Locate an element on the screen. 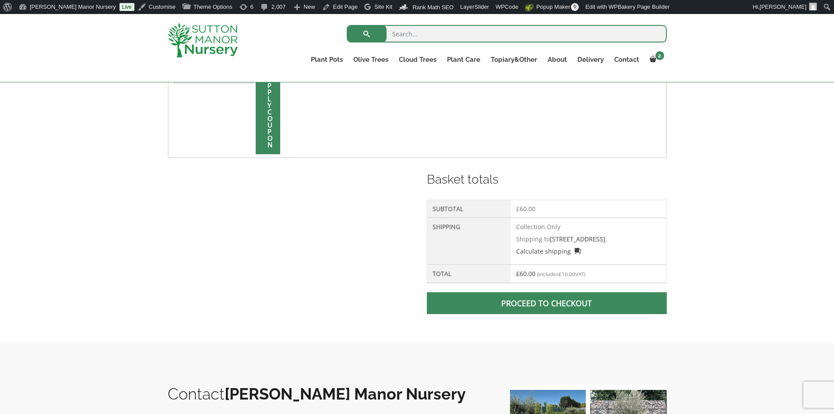 The width and height of the screenshot is (834, 414). a: Olive Trees is located at coordinates (371, 60).